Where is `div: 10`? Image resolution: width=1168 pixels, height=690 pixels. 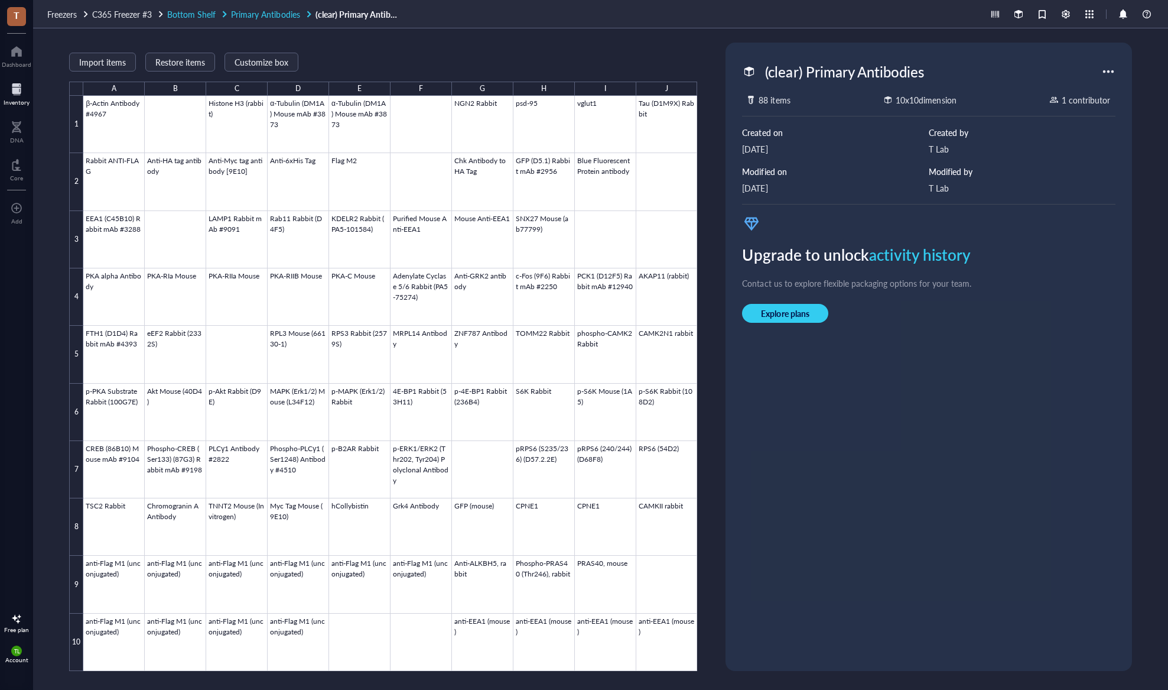 div: 10 is located at coordinates (76, 642).